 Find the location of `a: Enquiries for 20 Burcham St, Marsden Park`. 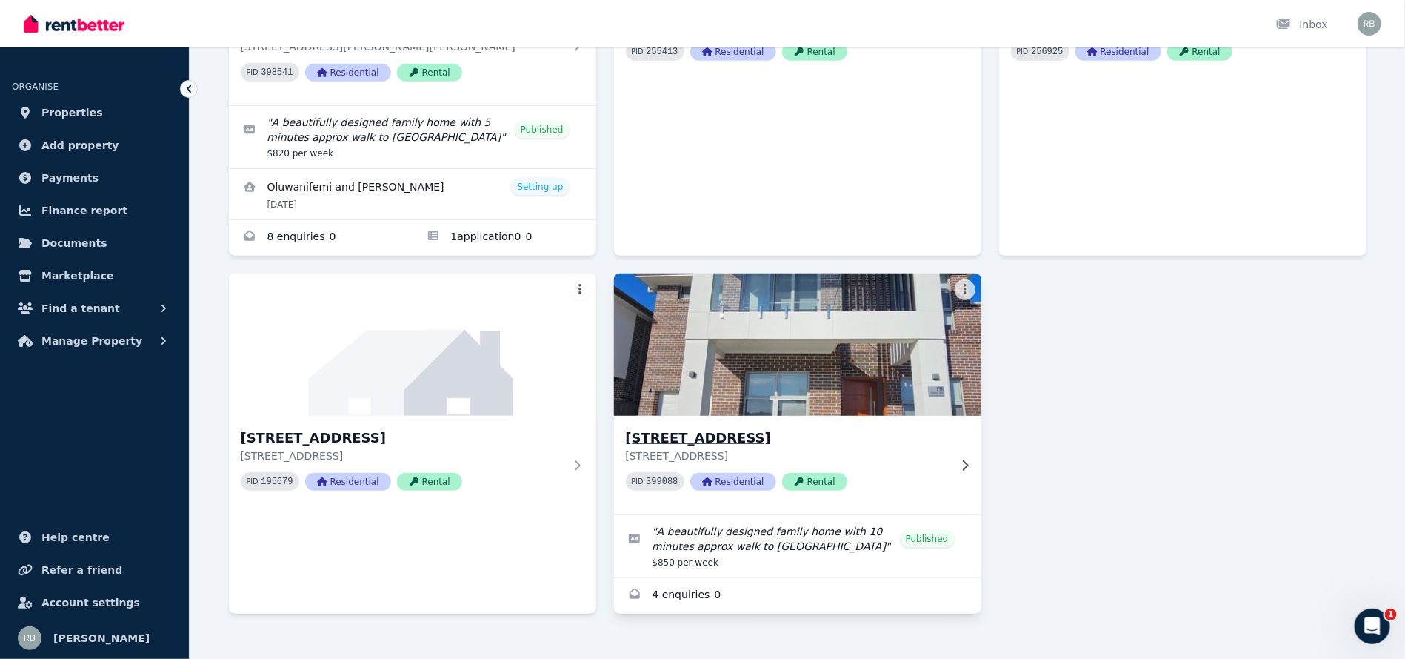

a: Enquiries for 20 Burcham St, Marsden Park is located at coordinates (321, 238).